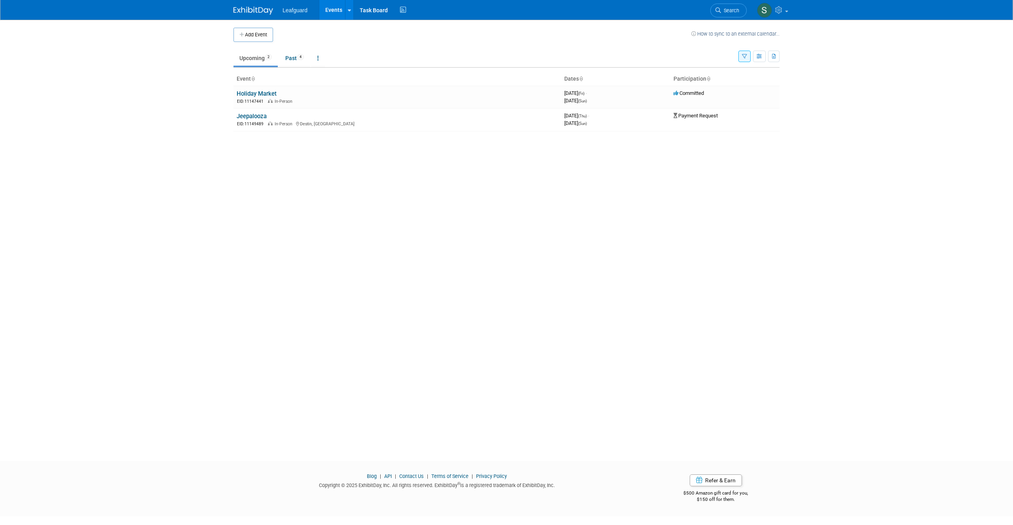 Image resolution: width=1013 pixels, height=525 pixels. What do you see at coordinates (696, 116) in the screenshot?
I see `span: Payment Request` at bounding box center [696, 116].